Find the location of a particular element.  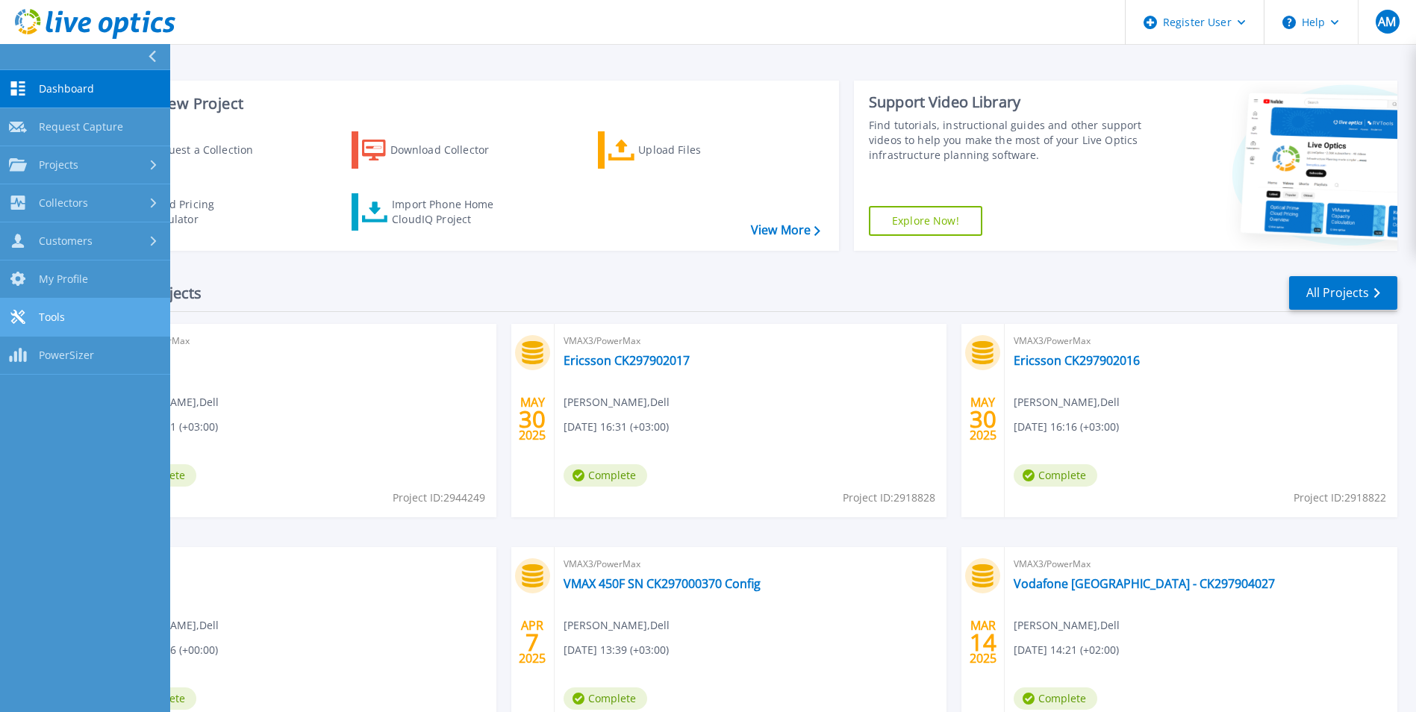

div: Request a Collection is located at coordinates (208, 150).